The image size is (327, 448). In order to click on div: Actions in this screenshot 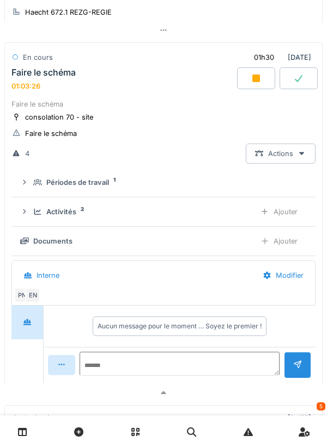, I will do `click(280, 153)`.